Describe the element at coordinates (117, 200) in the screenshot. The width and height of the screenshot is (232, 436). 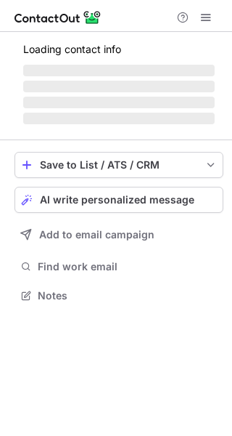
I see `span: AI write personalized message` at that location.